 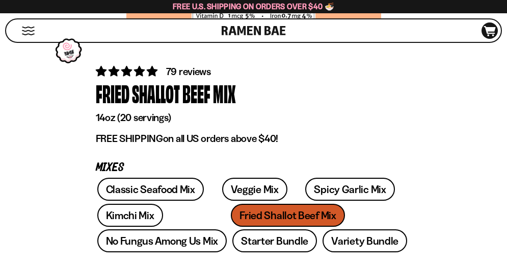 What do you see at coordinates (189, 71) in the screenshot?
I see `span: 79 reviews` at bounding box center [189, 71].